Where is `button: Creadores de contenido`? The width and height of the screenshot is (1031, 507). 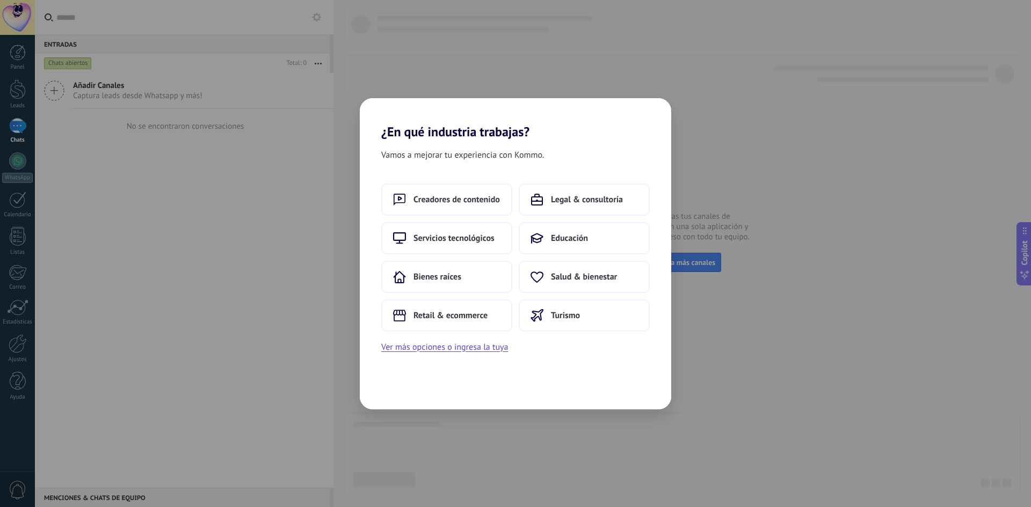
button: Creadores de contenido is located at coordinates (447, 200).